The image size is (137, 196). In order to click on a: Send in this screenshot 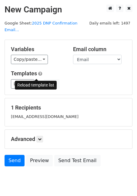, I will do `click(15, 161)`.